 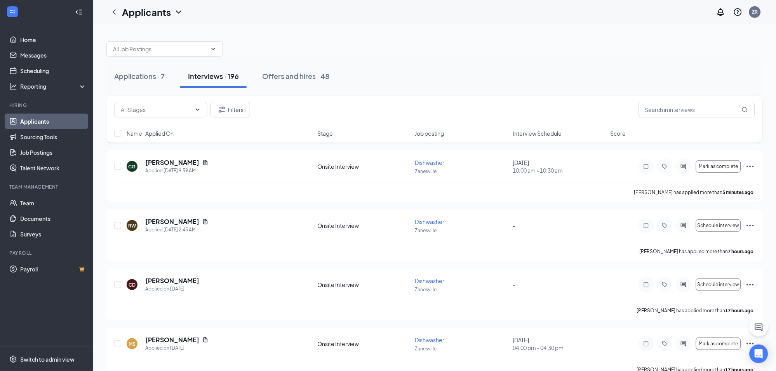 I want to click on div: CD, so click(x=132, y=284).